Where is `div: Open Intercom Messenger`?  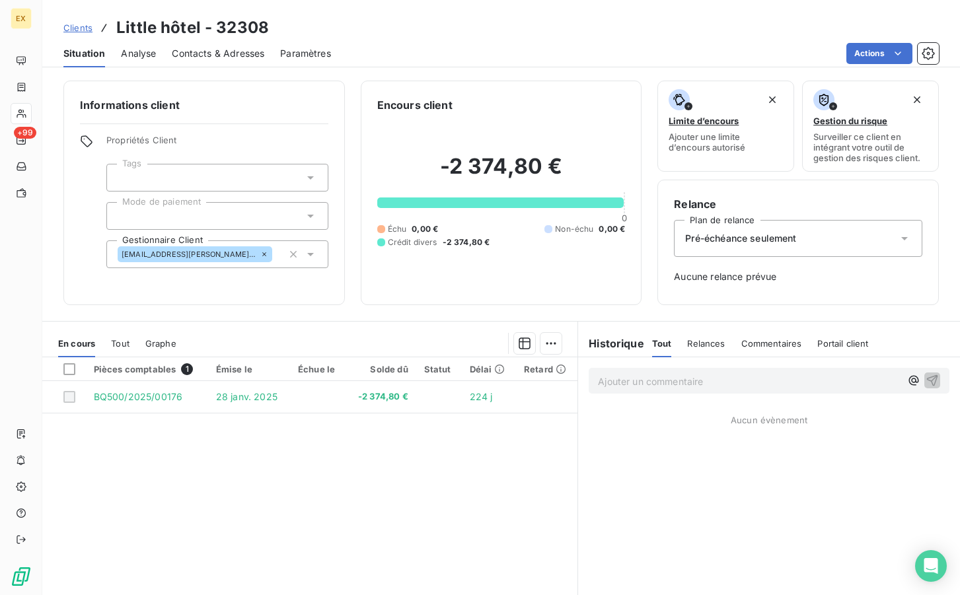
div: Open Intercom Messenger is located at coordinates (931, 566).